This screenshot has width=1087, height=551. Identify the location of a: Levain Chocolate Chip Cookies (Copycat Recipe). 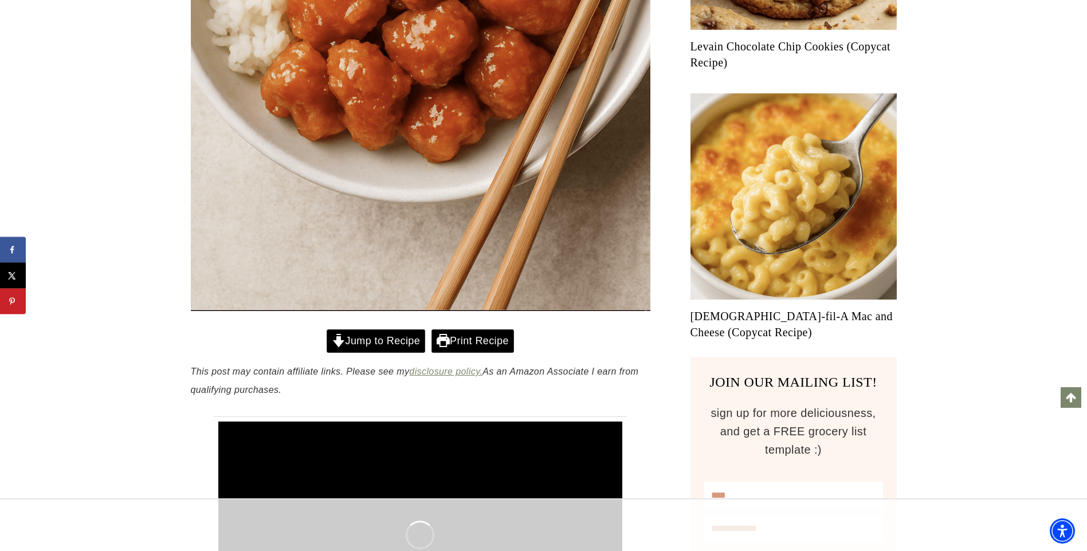
(794, 54).